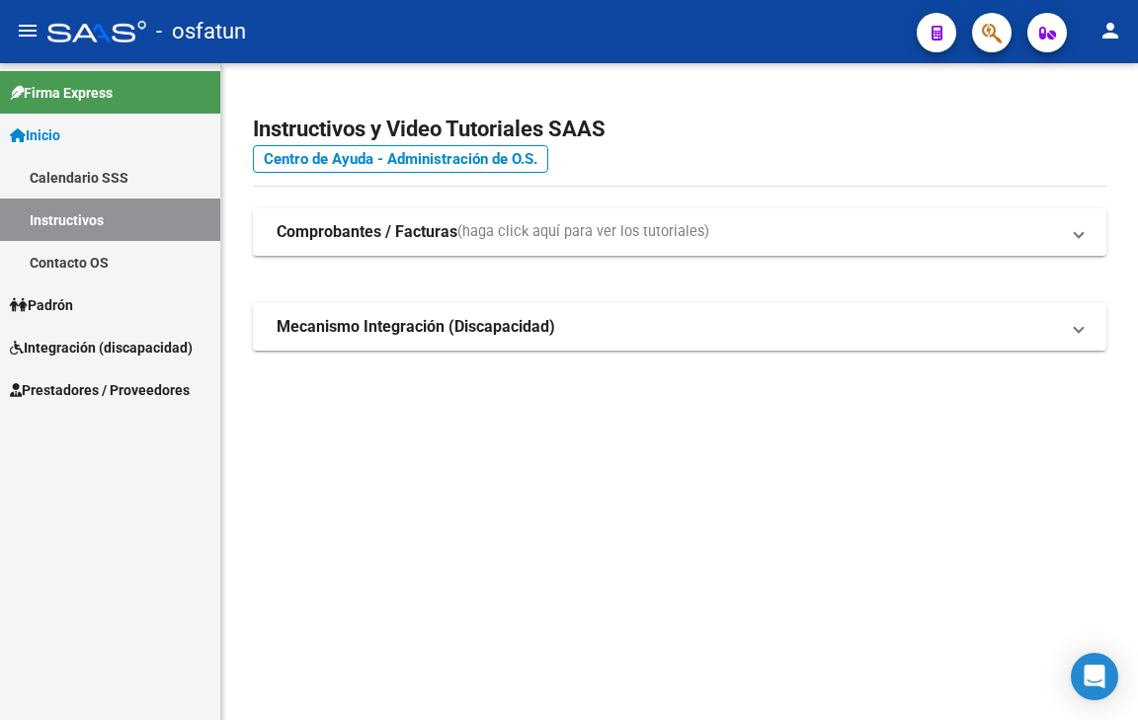 The height and width of the screenshot is (720, 1138). I want to click on a: Centro de Ayuda - Administración de O.S., so click(400, 159).